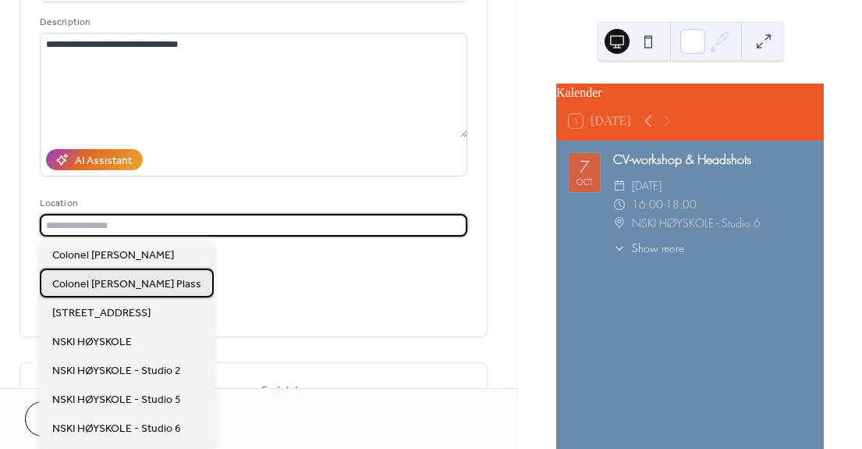 The width and height of the screenshot is (862, 449). I want to click on span: NSKI HØYSKOLE, so click(92, 342).